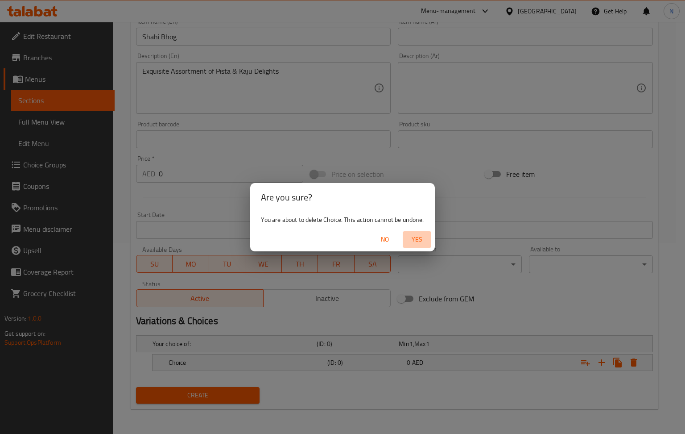  I want to click on span: No, so click(385, 239).